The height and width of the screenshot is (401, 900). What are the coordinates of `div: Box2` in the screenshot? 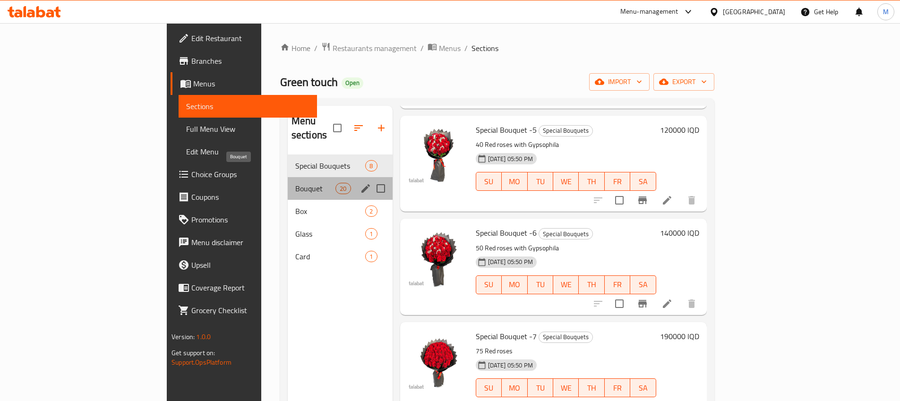 It's located at (340, 211).